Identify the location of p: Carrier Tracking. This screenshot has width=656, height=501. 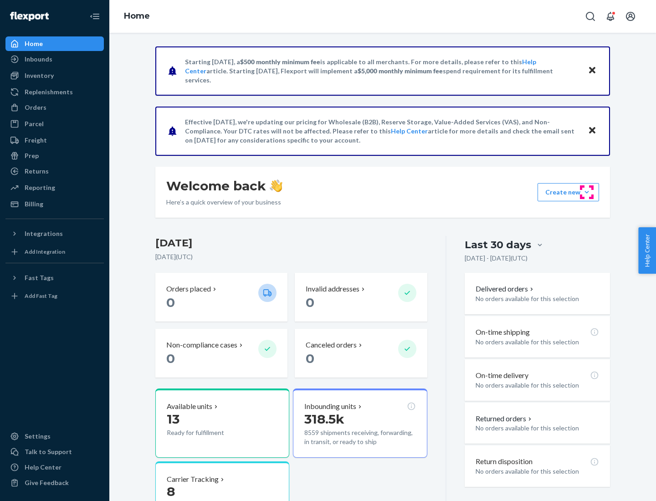
(193, 479).